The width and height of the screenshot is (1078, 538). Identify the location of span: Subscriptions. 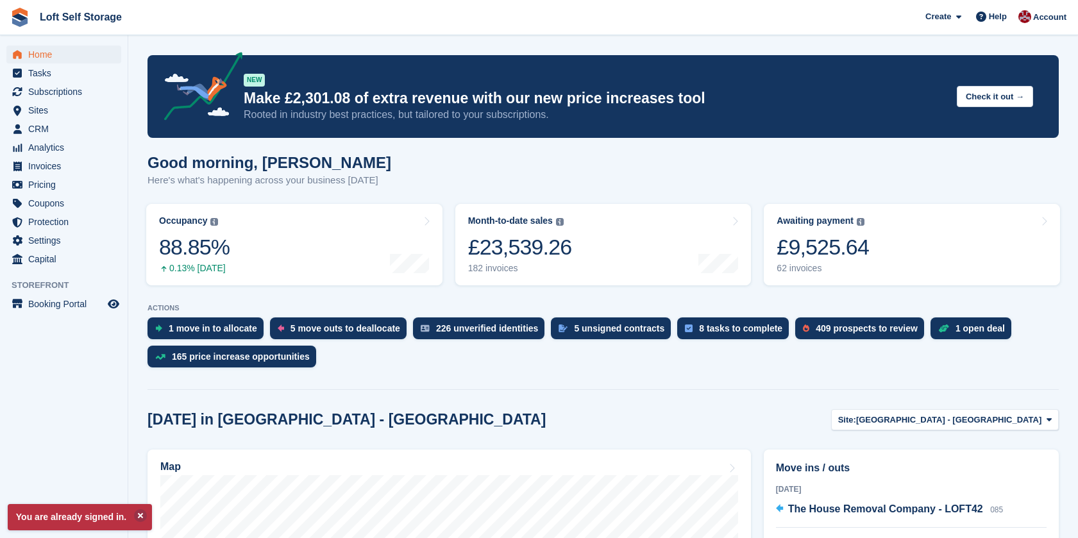
(67, 92).